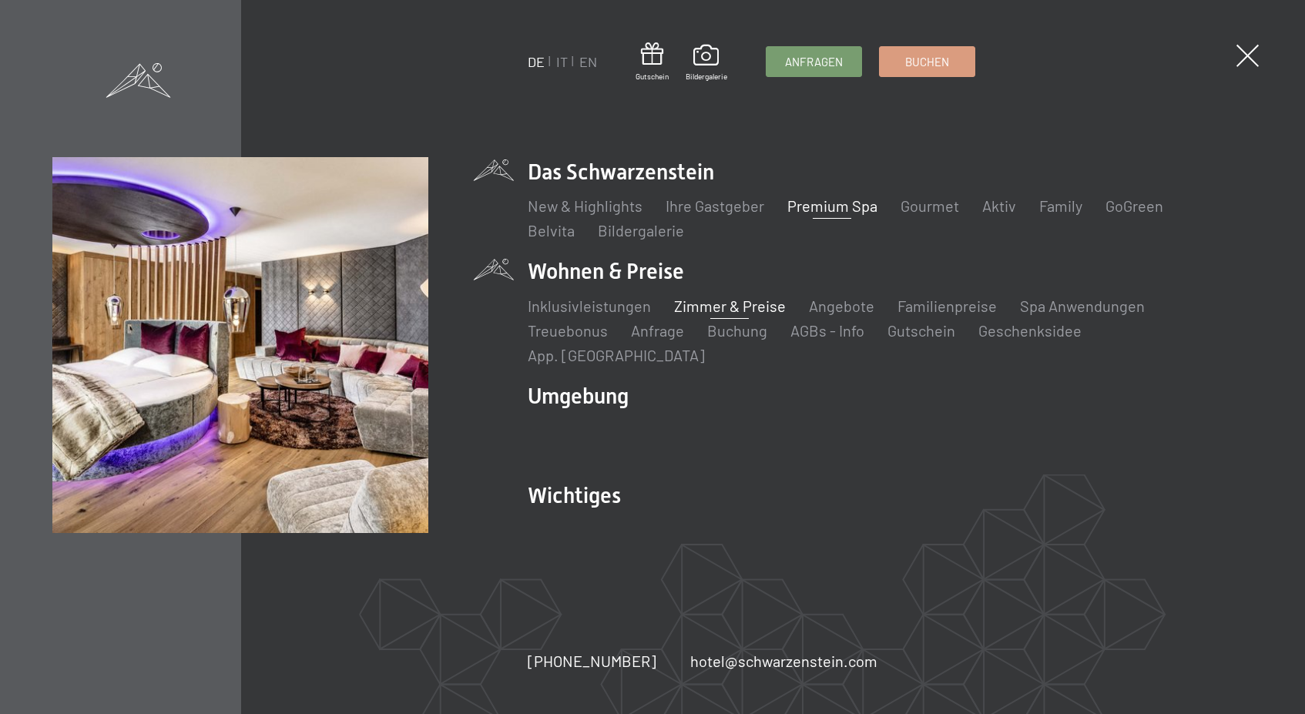 The height and width of the screenshot is (714, 1305). I want to click on a: Geschenksidee, so click(1030, 330).